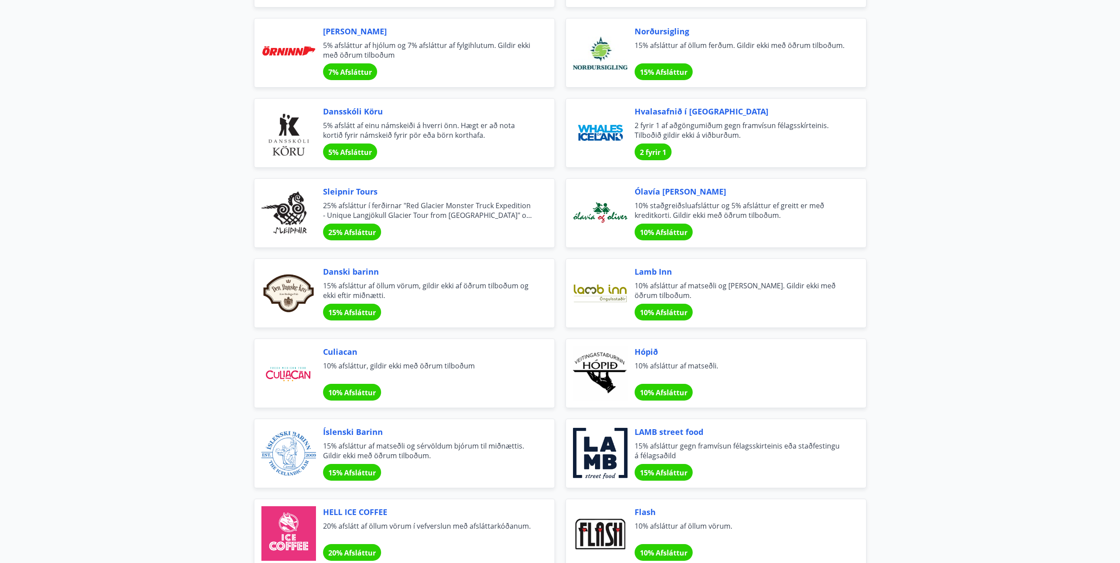 Image resolution: width=1120 pixels, height=563 pixels. I want to click on span: Flash, so click(740, 512).